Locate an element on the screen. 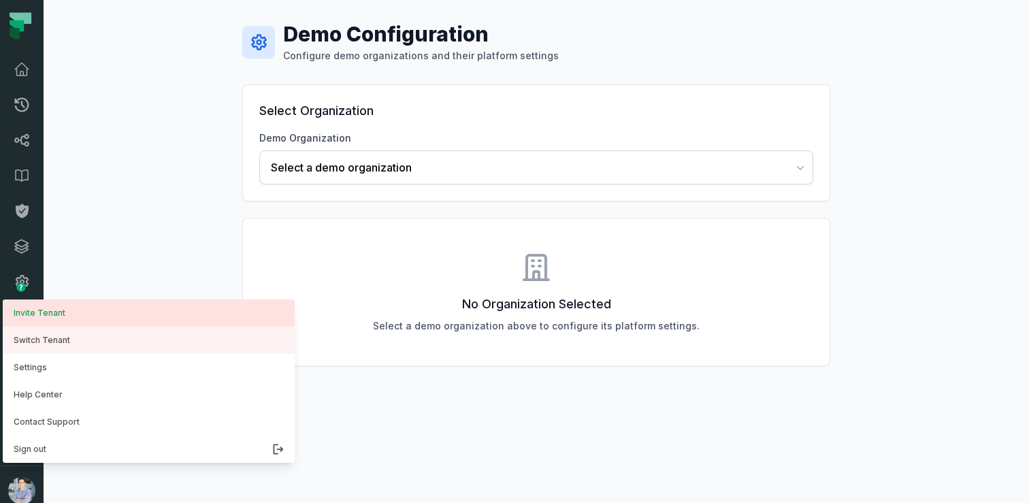  button: Switch Tenant is located at coordinates (148, 340).